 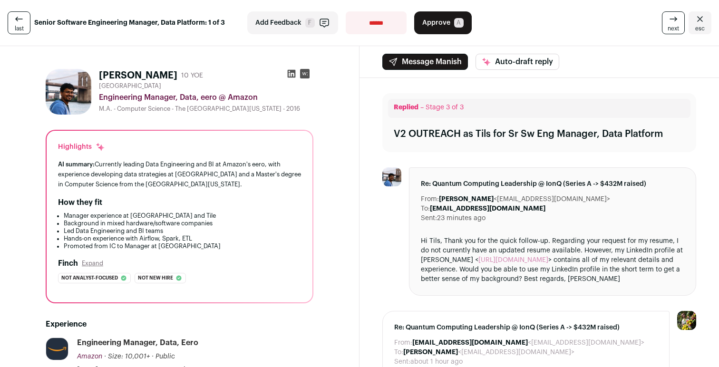 I want to click on span: Public, so click(x=165, y=357).